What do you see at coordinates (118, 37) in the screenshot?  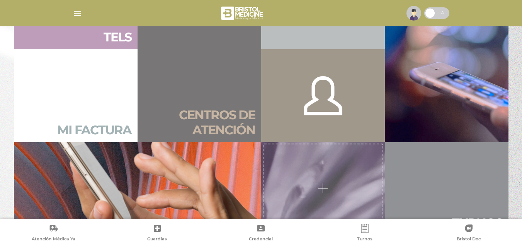 I see `h2: Tels` at bounding box center [118, 37].